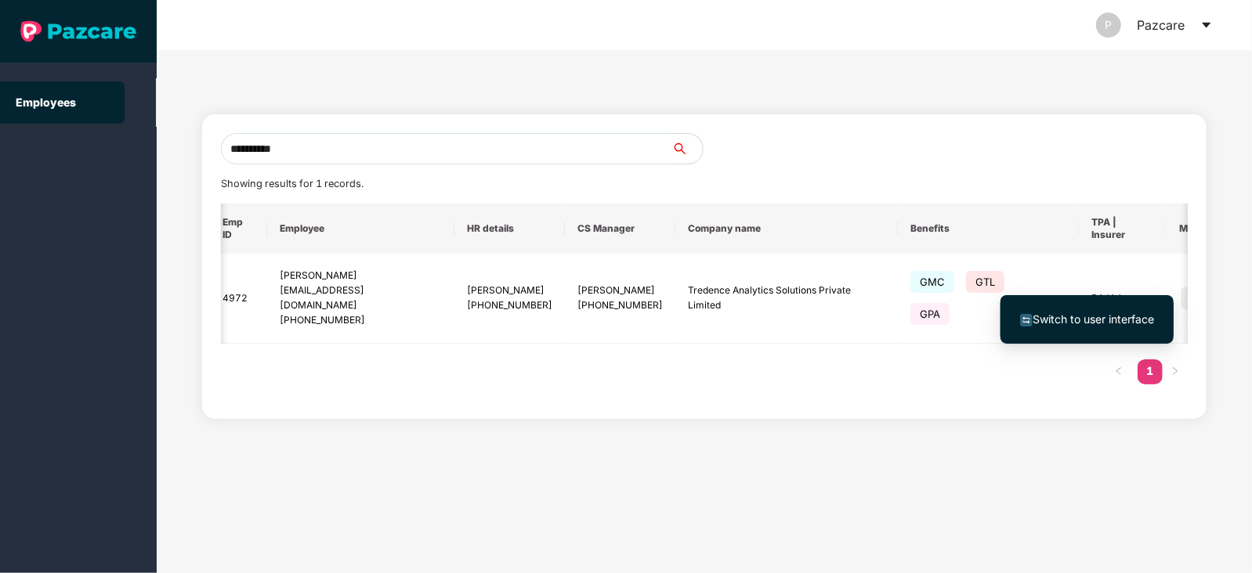 The width and height of the screenshot is (1252, 573). Describe the element at coordinates (1093, 319) in the screenshot. I see `span: Switch to user interface` at that location.